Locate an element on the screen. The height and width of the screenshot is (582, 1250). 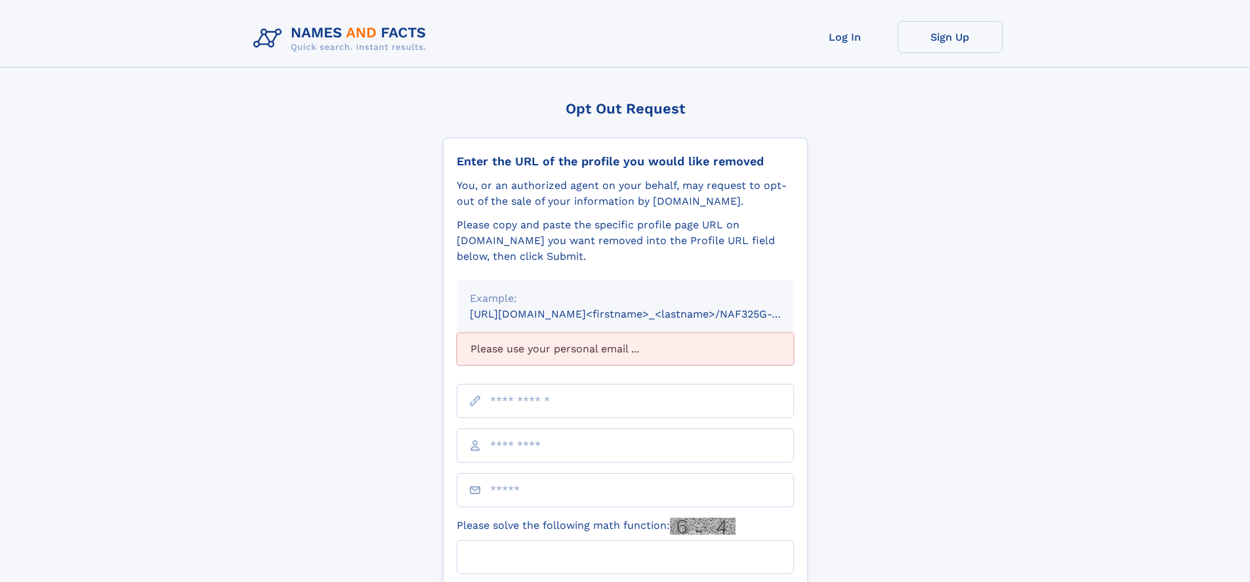
div: Opt Out Request is located at coordinates (626, 108).